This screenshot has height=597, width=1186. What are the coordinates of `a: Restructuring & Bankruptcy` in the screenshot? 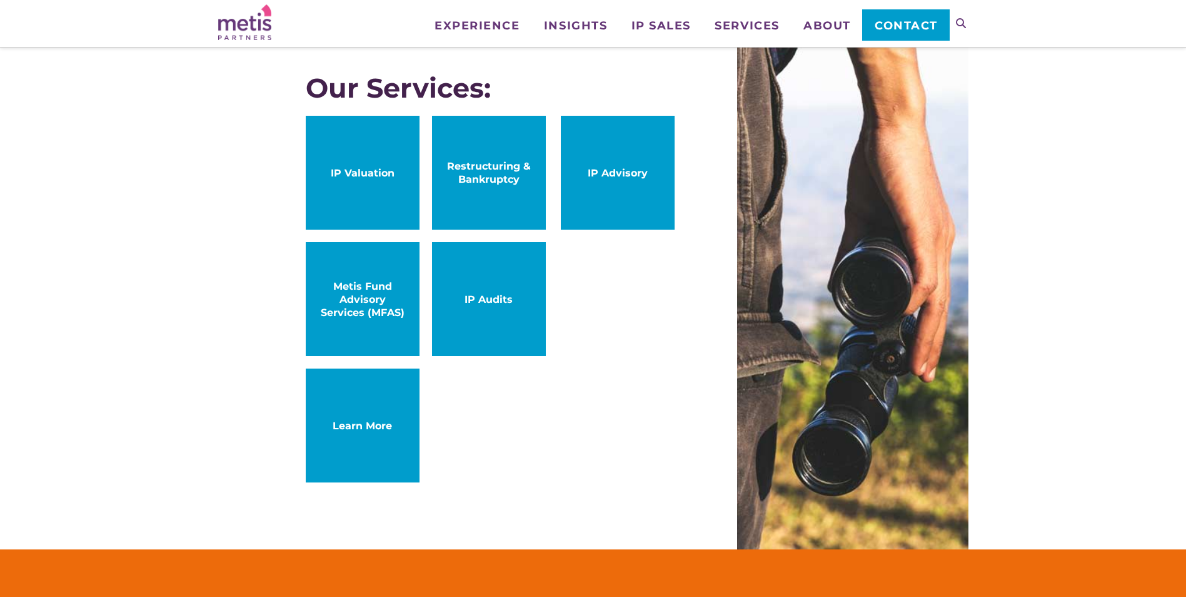 It's located at (489, 173).